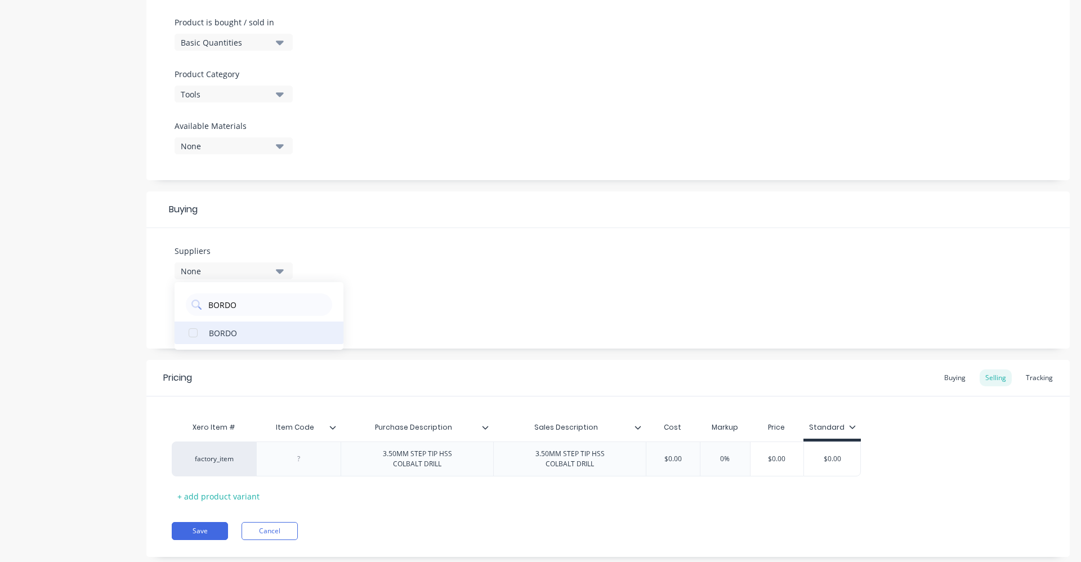 The width and height of the screenshot is (1081, 562). I want to click on div: Cost, so click(673, 427).